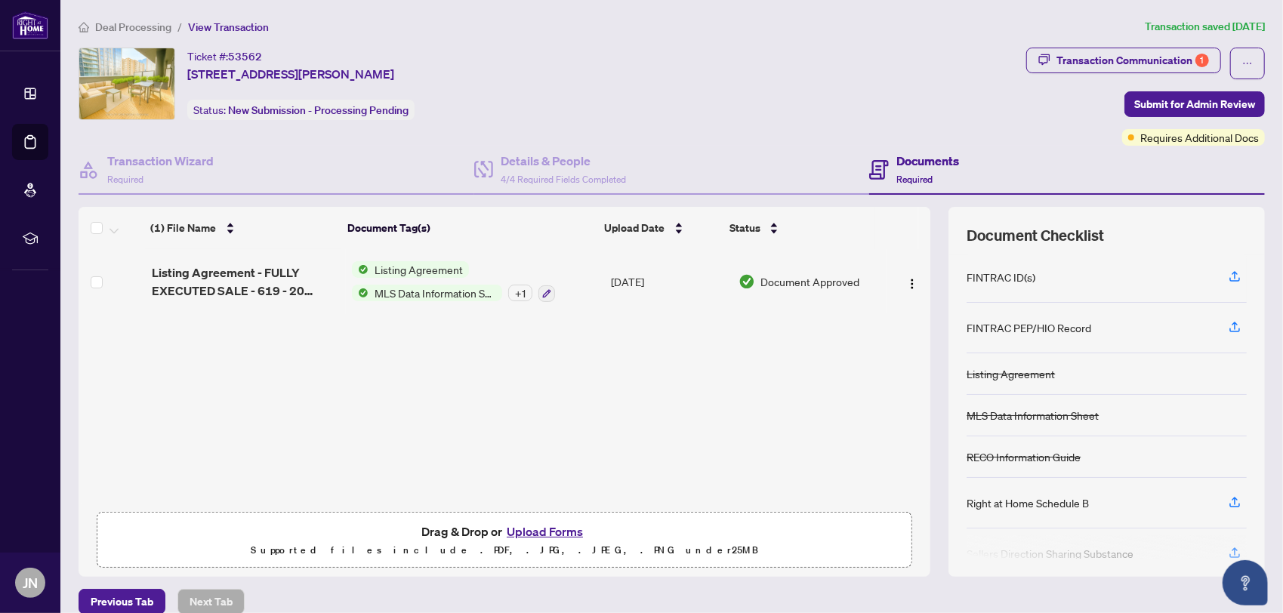  Describe the element at coordinates (160, 161) in the screenshot. I see `h4: Transaction Wizard` at that location.